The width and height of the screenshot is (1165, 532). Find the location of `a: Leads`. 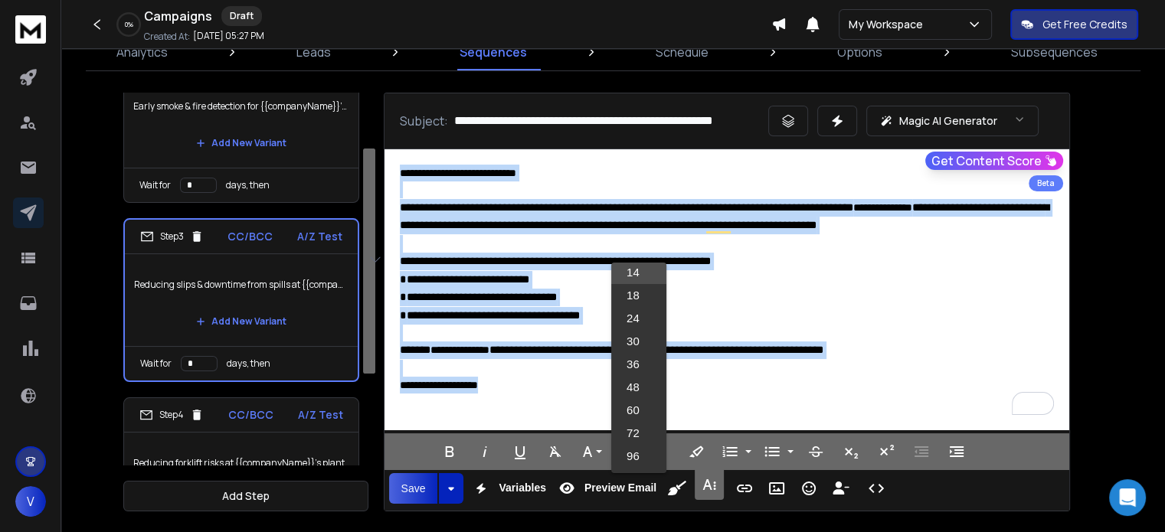

a: Leads is located at coordinates (313, 52).